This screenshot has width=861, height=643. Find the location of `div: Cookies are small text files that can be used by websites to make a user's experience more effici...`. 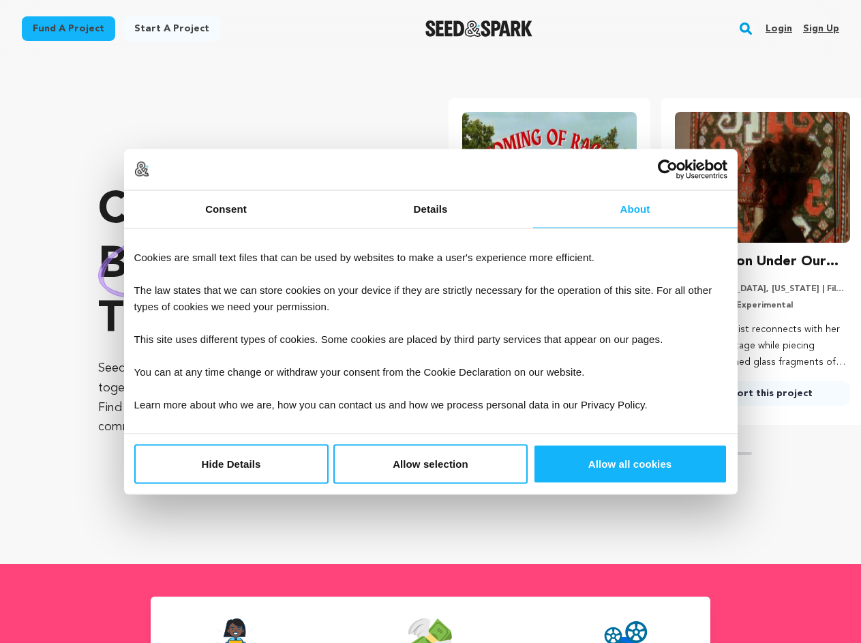

div: Cookies are small text files that can be used by websites to make a user's experience more effici... is located at coordinates (430, 330).